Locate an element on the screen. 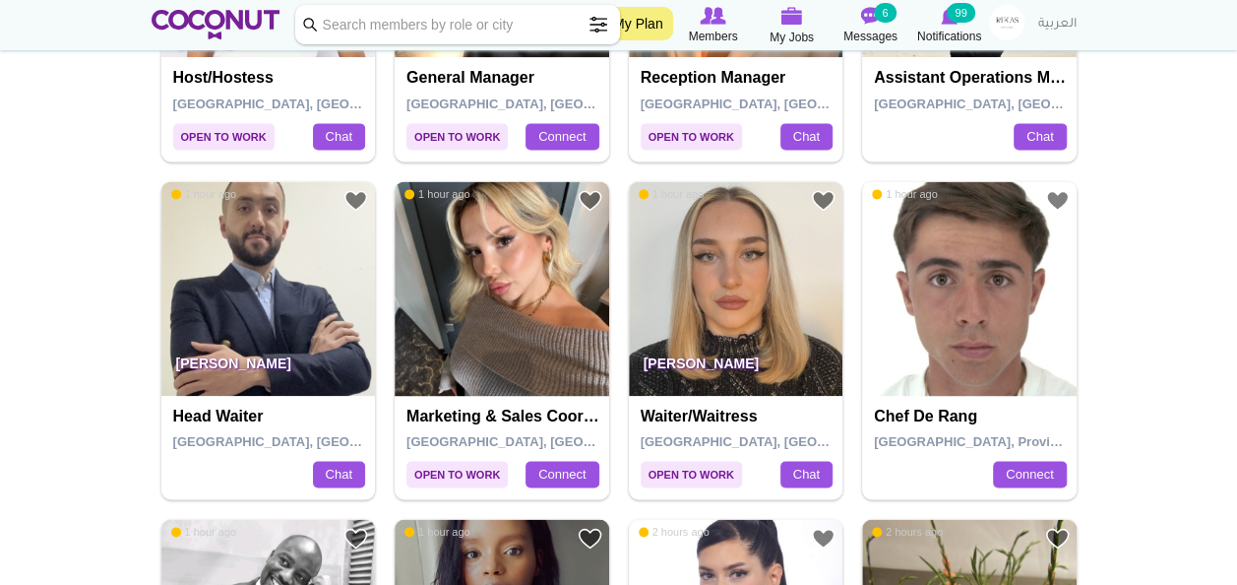  h4: Head Waiter is located at coordinates (271, 416).